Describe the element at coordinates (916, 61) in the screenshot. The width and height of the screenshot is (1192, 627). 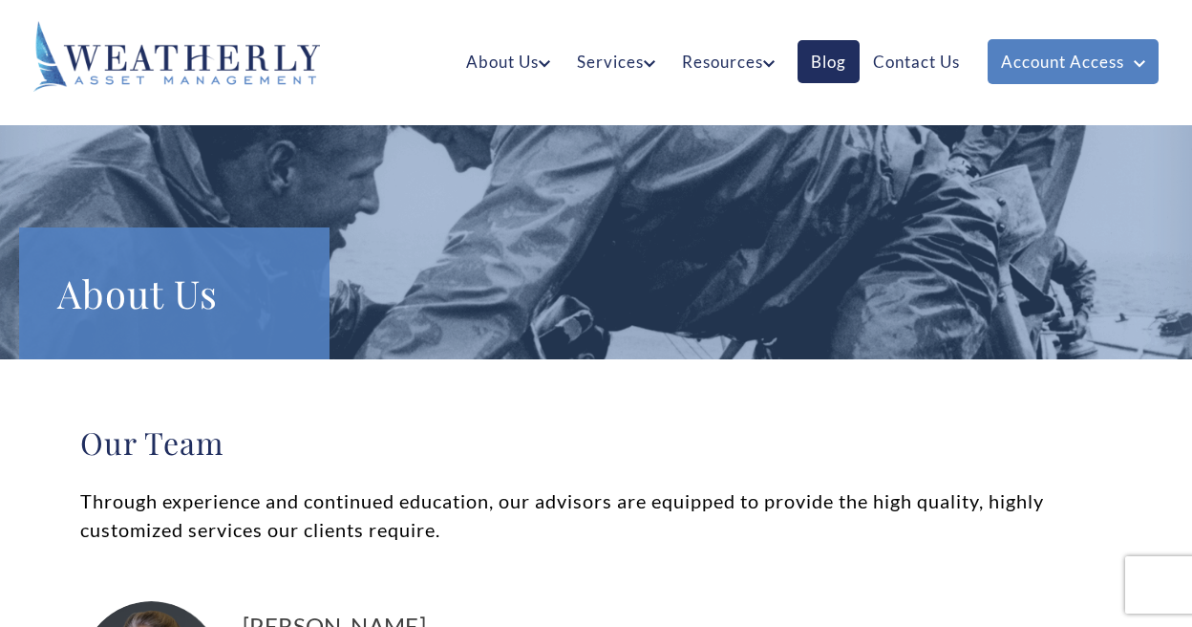
I see `a: Contact Us` at that location.